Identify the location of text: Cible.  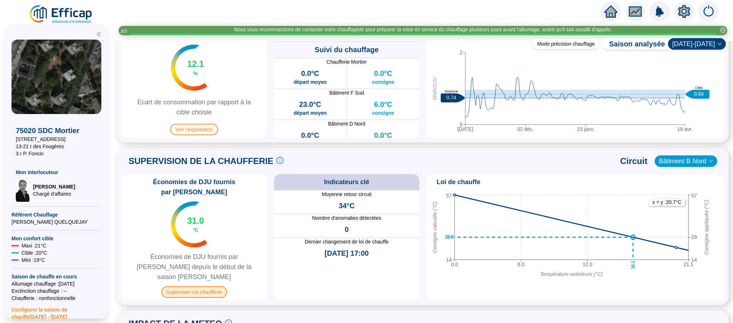
(699, 88).